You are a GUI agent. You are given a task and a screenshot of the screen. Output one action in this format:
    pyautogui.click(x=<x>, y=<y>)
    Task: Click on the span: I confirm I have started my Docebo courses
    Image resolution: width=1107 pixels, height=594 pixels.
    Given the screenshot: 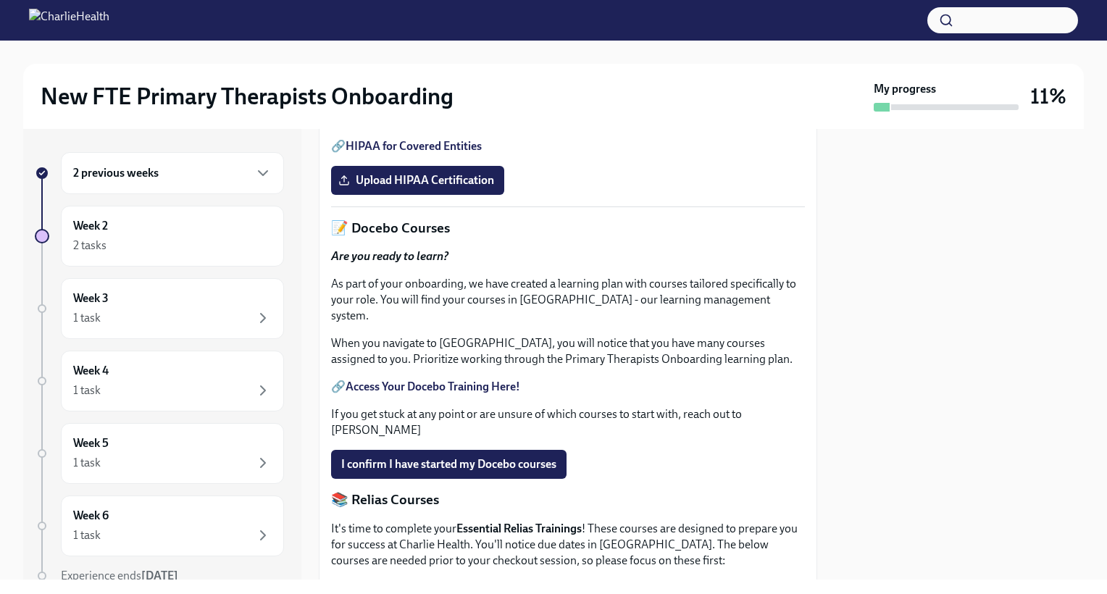 What is the action you would take?
    pyautogui.click(x=448, y=464)
    